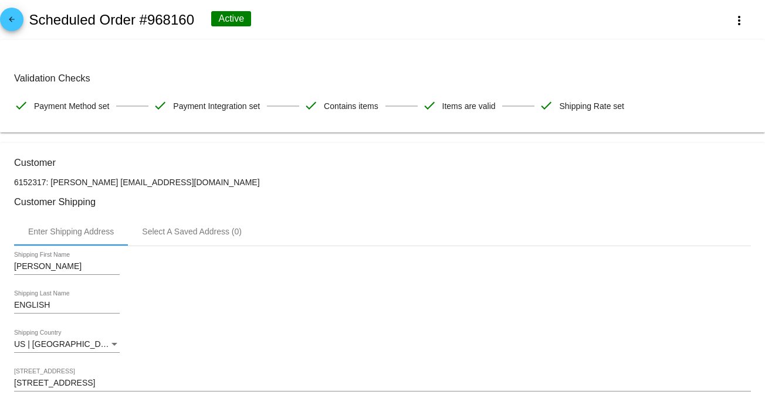 The image size is (765, 412). Describe the element at coordinates (67, 267) in the screenshot. I see `input: Shipping First Name` at that location.